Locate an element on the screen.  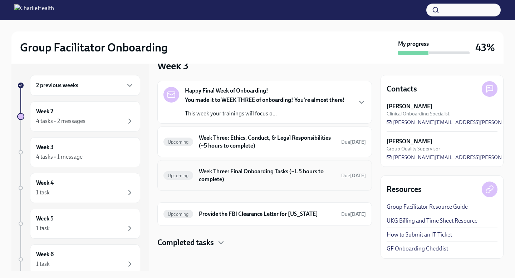
a: GF Onboarding Checklist is located at coordinates (418, 249).